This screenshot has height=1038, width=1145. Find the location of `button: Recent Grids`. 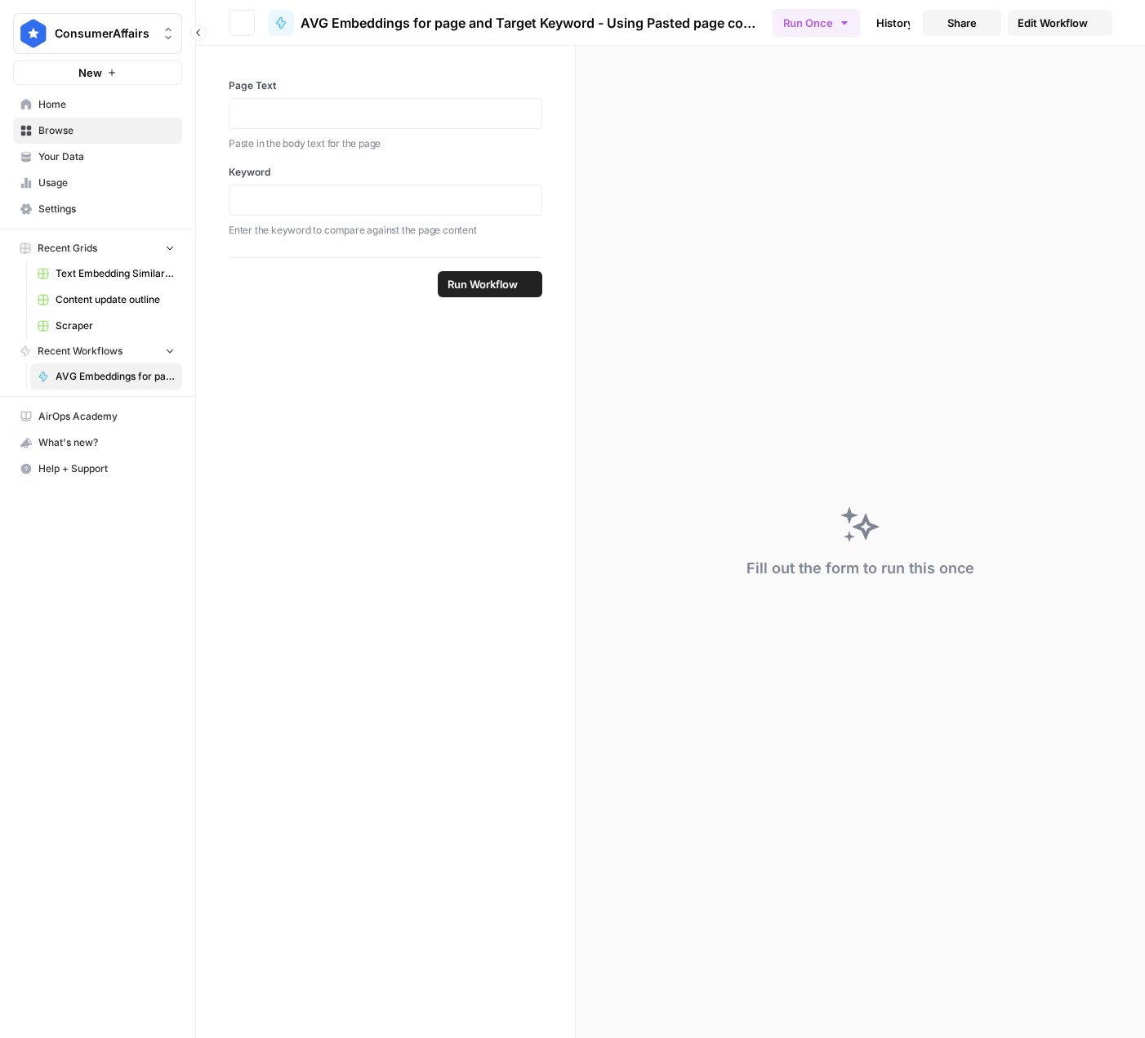

button: Recent Grids is located at coordinates (97, 248).